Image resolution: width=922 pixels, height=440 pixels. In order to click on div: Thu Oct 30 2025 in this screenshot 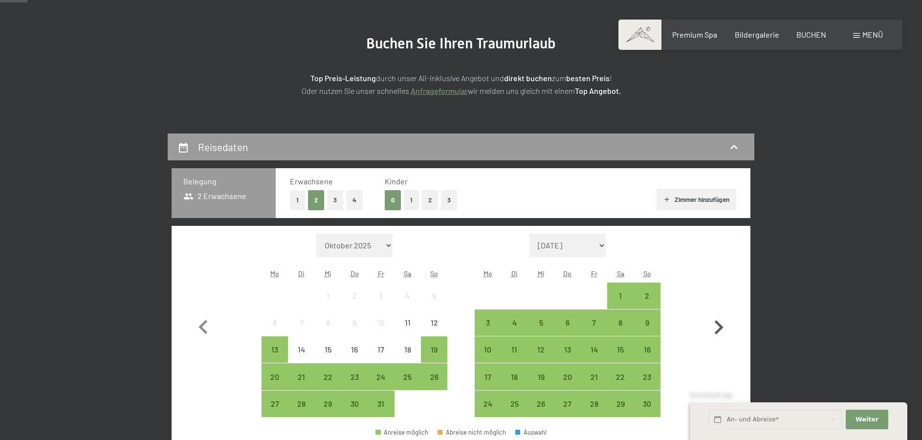, I will do `click(355, 404)`.